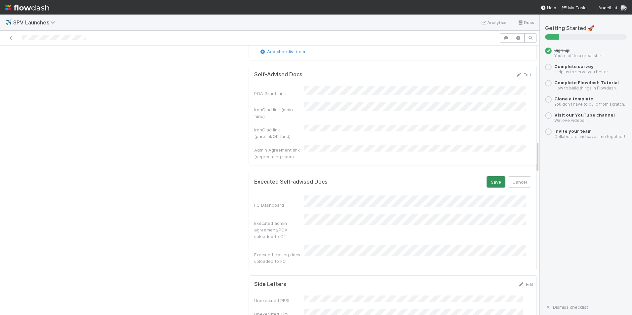  I want to click on div: Unexecuted PRSL, so click(279, 301).